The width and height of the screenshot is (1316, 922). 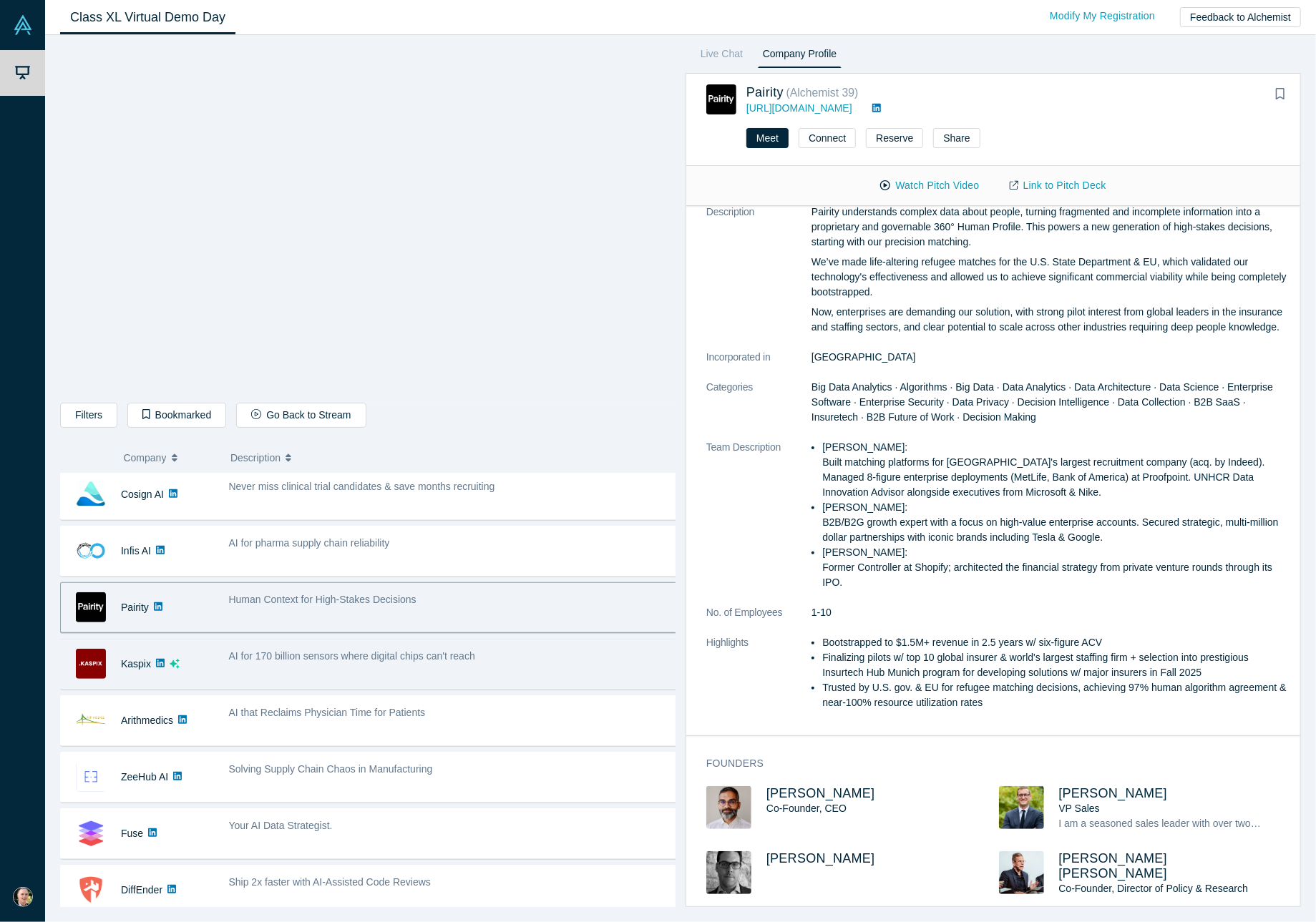 What do you see at coordinates (136, 664) in the screenshot?
I see `a: Kaspix` at bounding box center [136, 664].